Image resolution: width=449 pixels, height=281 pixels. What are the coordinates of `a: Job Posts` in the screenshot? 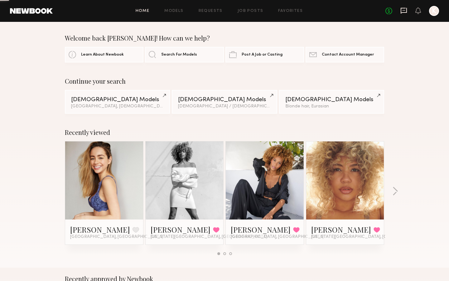 It's located at (250, 11).